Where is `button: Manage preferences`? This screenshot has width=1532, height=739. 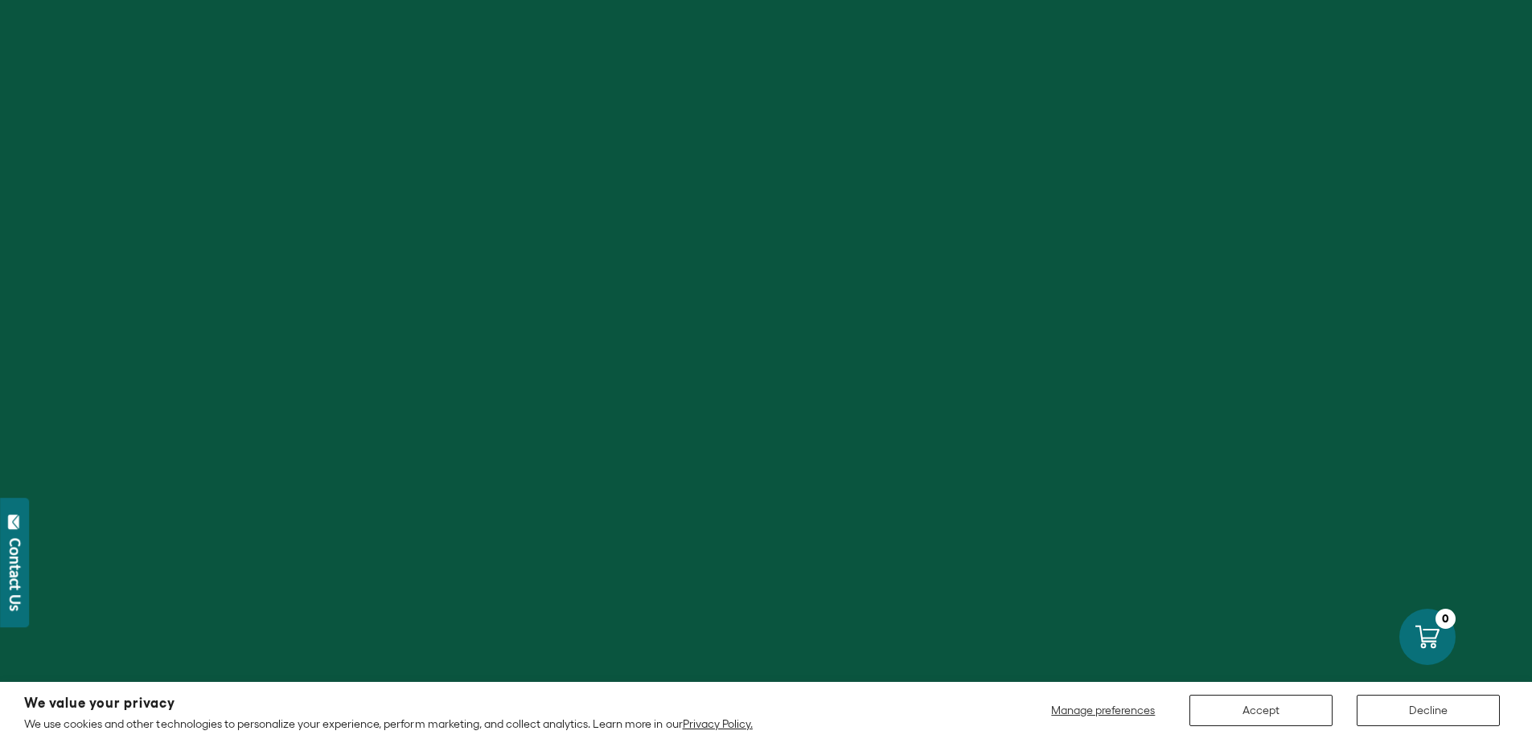 button: Manage preferences is located at coordinates (1103, 710).